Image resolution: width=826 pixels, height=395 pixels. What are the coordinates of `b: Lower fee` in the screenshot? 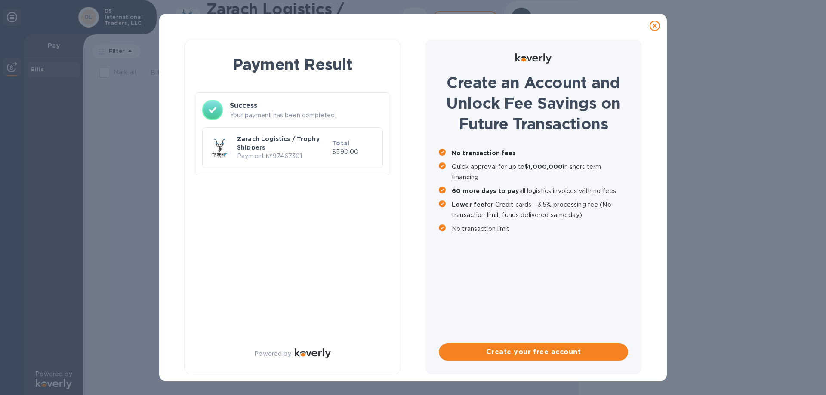 It's located at (468, 205).